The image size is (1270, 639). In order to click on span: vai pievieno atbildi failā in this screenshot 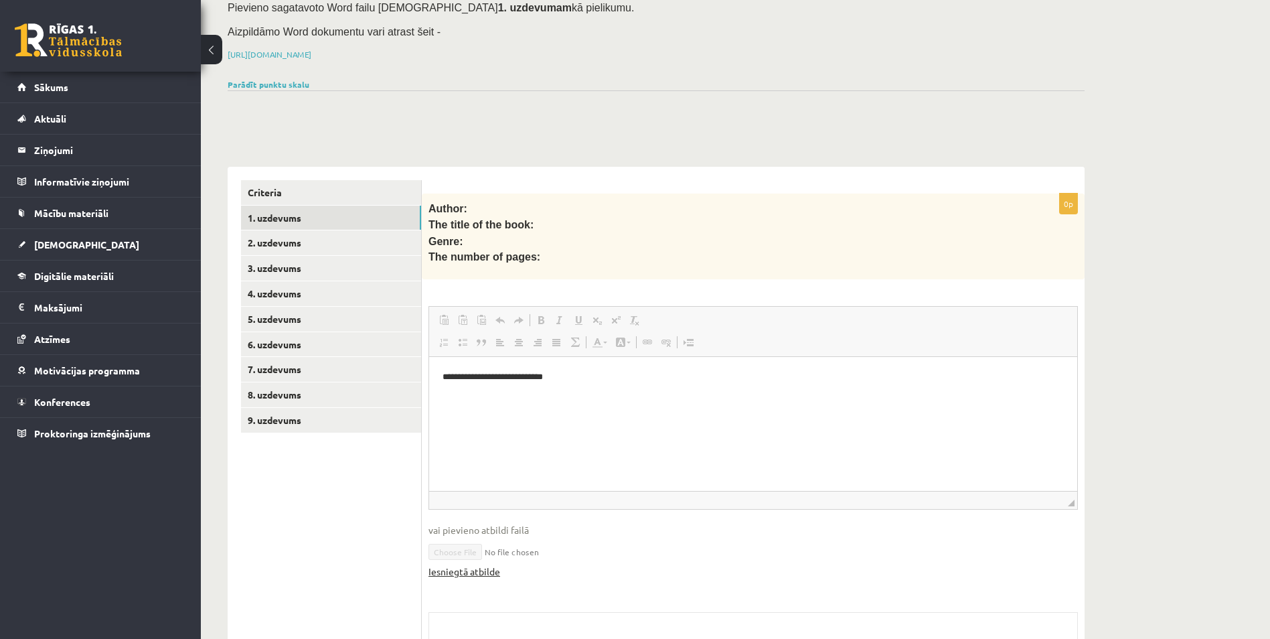, I will do `click(753, 530)`.